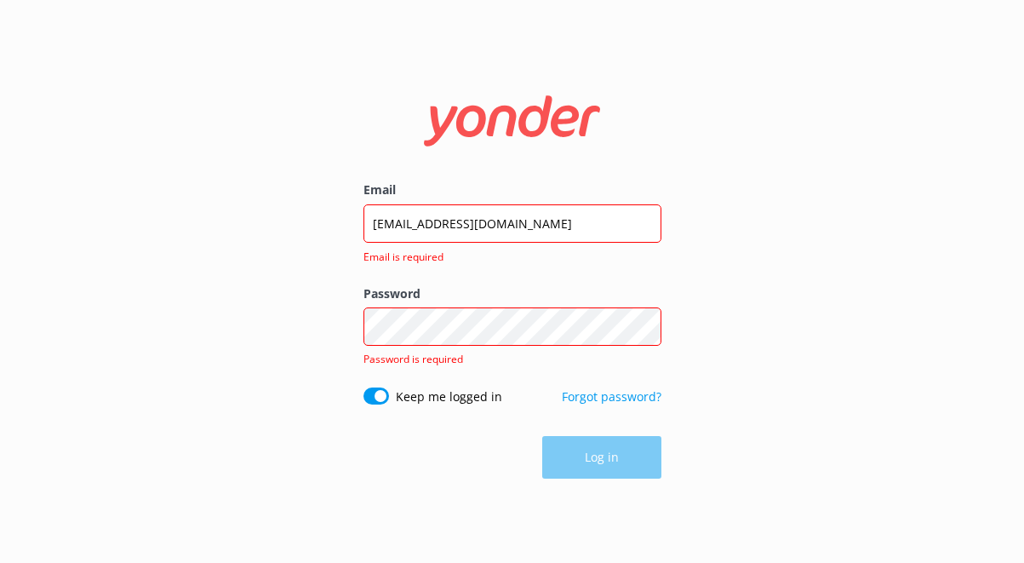 Image resolution: width=1024 pixels, height=563 pixels. What do you see at coordinates (644, 327) in the screenshot?
I see `button: Show password` at bounding box center [644, 327].